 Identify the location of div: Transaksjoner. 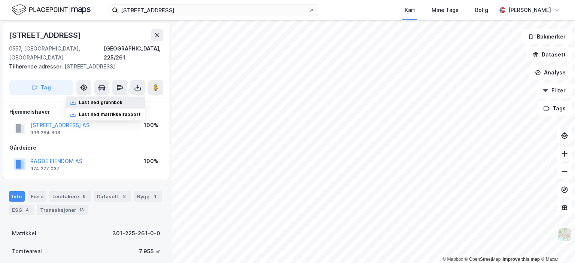
(63, 210).